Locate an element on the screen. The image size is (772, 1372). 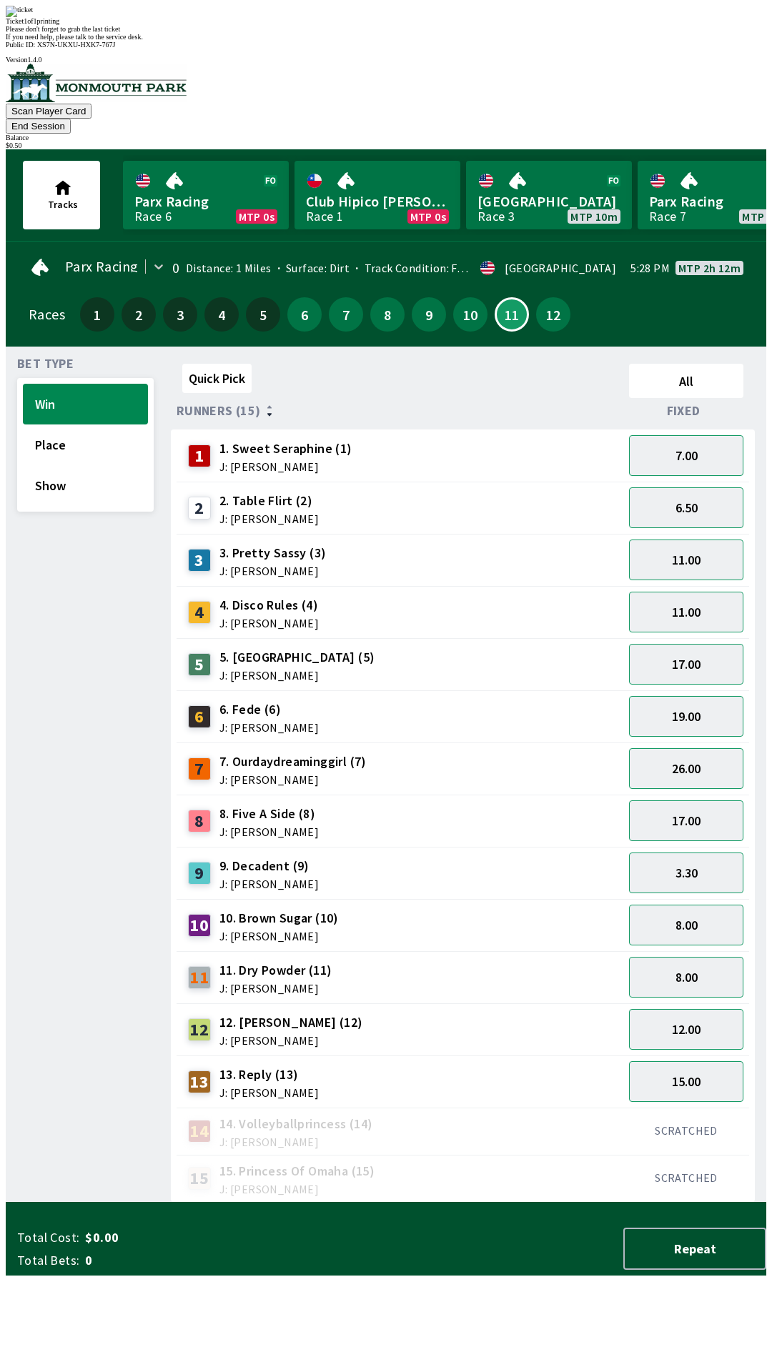
div: Ticket 1 of 1 printing is located at coordinates (386, 21).